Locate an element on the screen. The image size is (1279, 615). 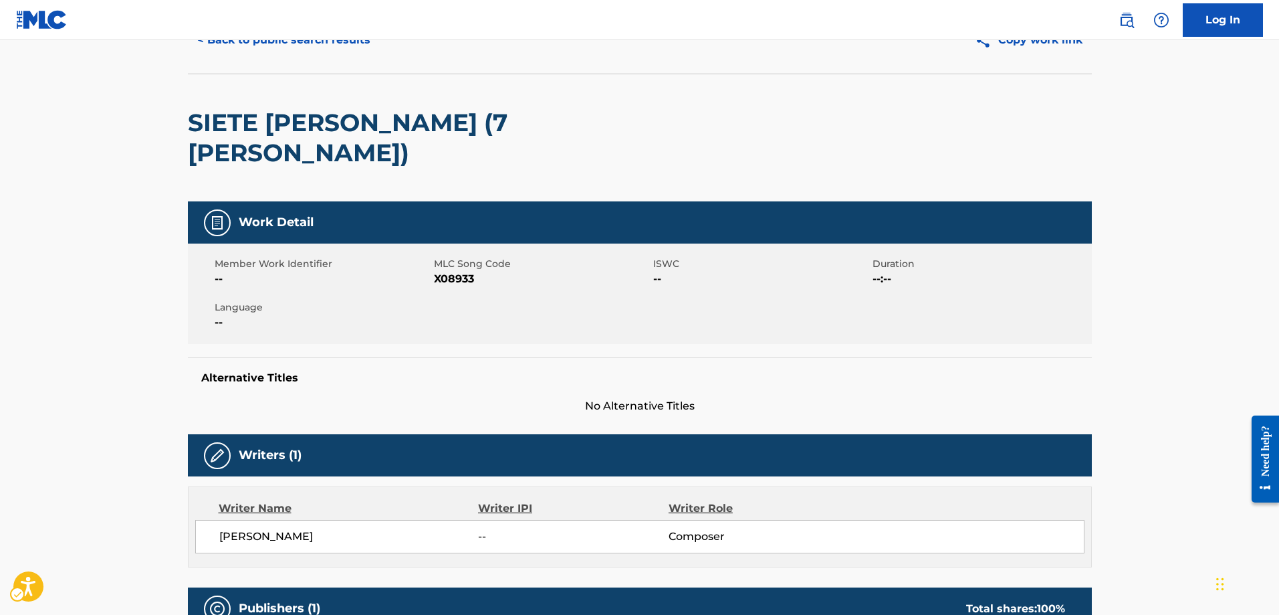
img: Work Detail is located at coordinates (217, 223).